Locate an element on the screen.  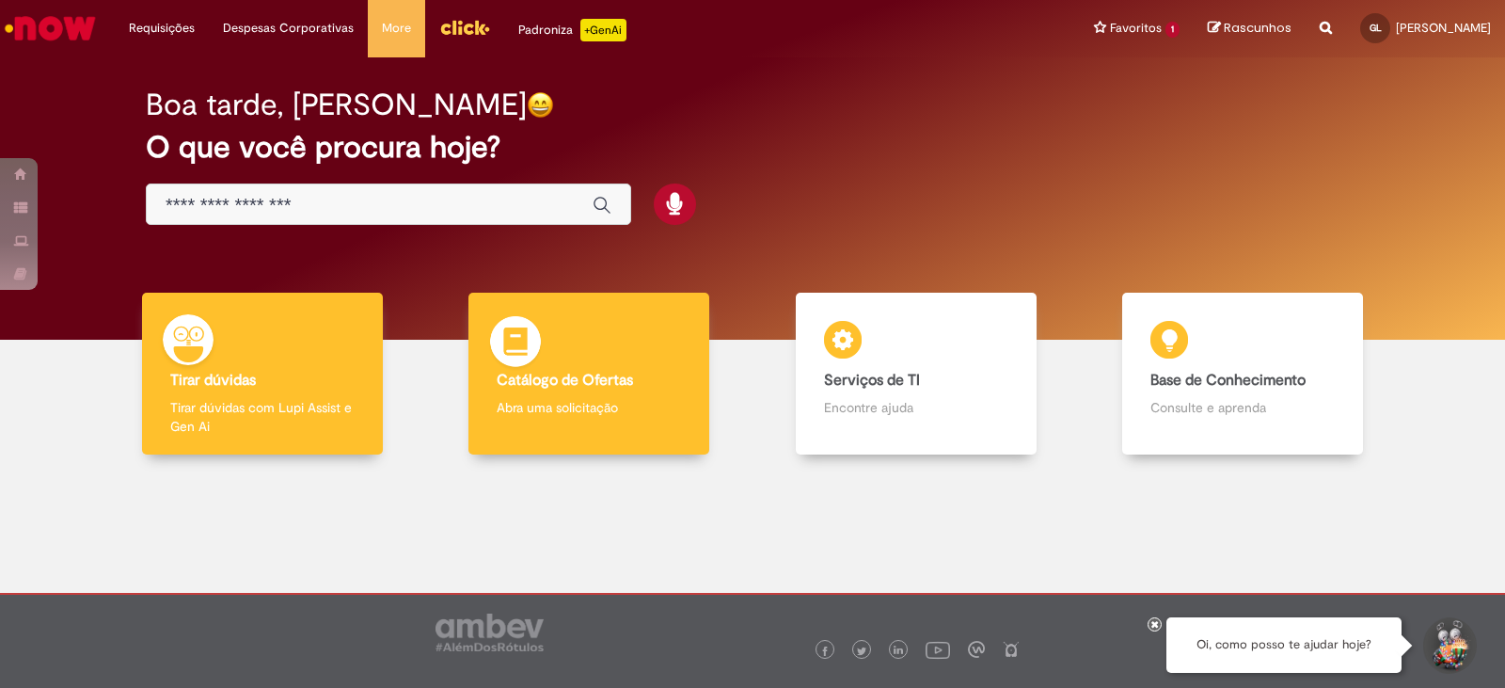
span: Despesas Corporativas is located at coordinates (288, 28).